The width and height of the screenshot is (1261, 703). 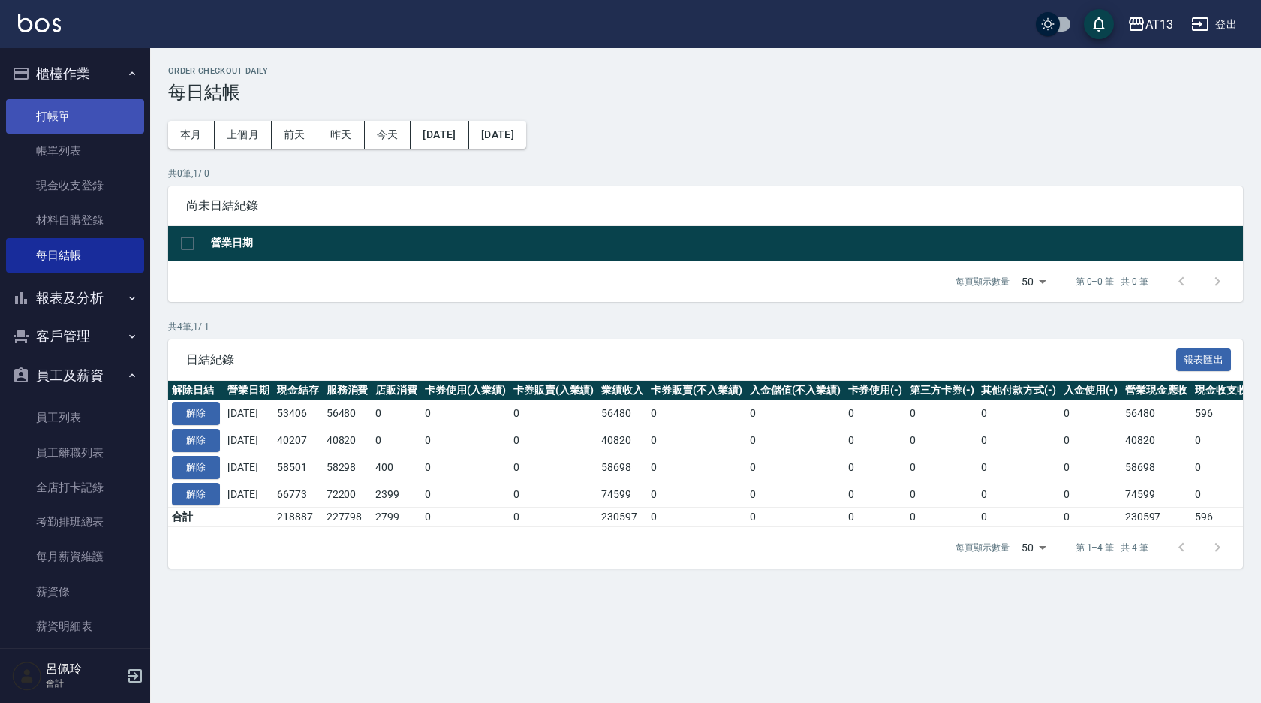 I want to click on th: 入金使用(-), so click(x=1091, y=390).